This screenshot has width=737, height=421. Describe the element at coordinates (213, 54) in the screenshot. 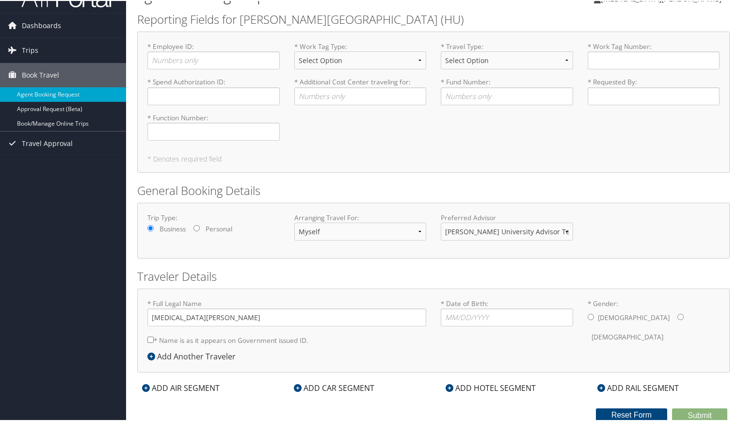

I see `label: * Employee ID :` at that location.